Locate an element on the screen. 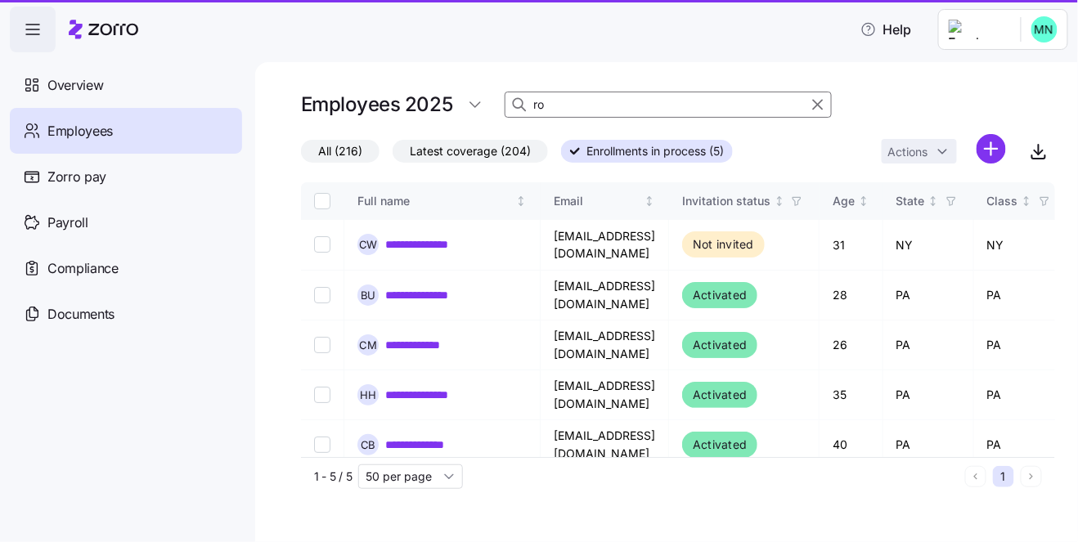  span: Overview is located at coordinates (75, 85).